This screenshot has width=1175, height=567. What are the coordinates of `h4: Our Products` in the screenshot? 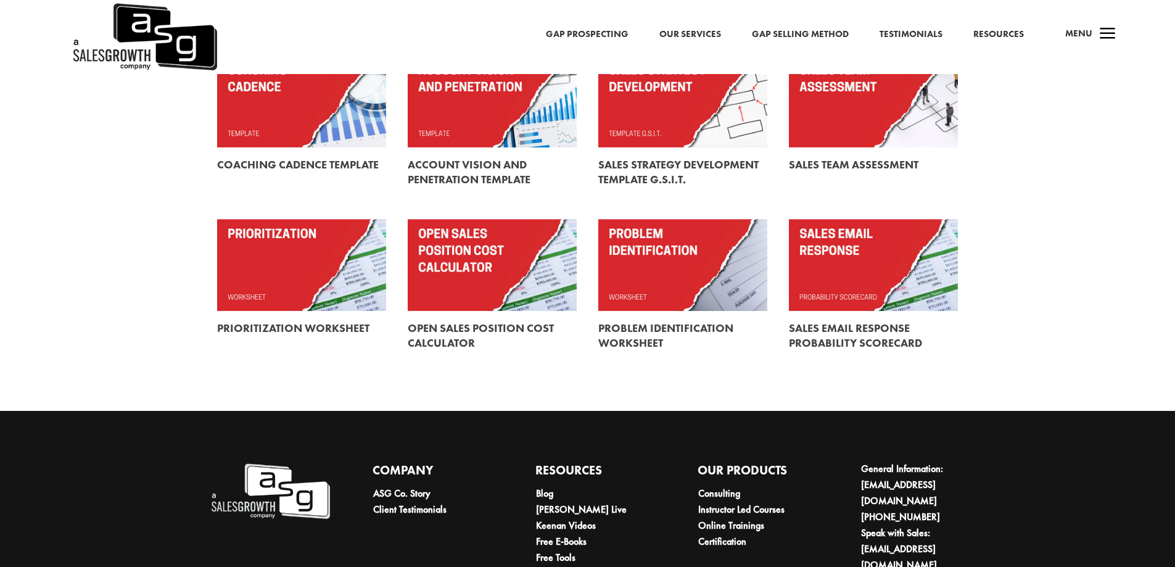 It's located at (757, 473).